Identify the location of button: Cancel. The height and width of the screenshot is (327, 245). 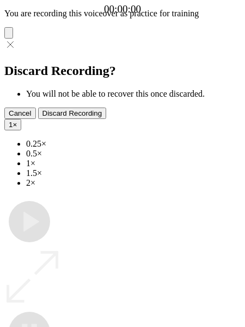
(20, 113).